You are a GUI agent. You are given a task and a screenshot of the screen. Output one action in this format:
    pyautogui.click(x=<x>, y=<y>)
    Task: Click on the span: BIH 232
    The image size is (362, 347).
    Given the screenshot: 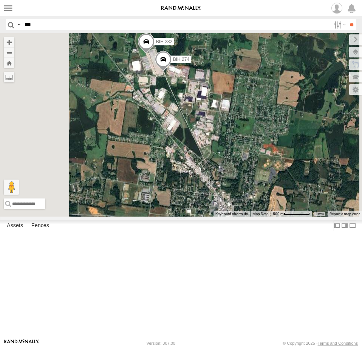 What is the action you would take?
    pyautogui.click(x=164, y=42)
    